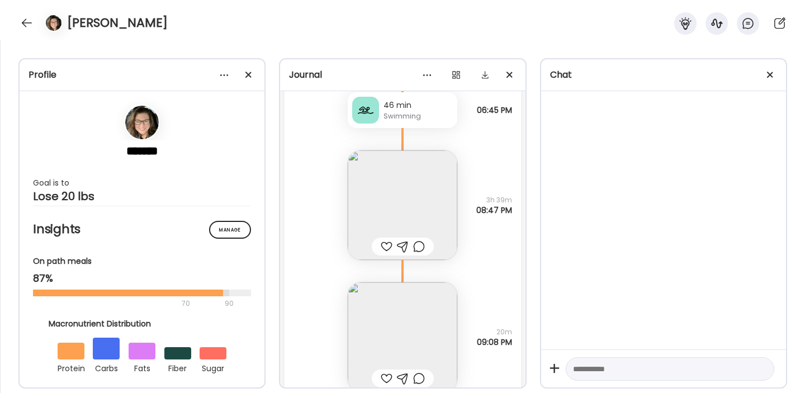 The width and height of the screenshot is (805, 393). What do you see at coordinates (178, 367) in the screenshot?
I see `div: fiber` at bounding box center [178, 367].